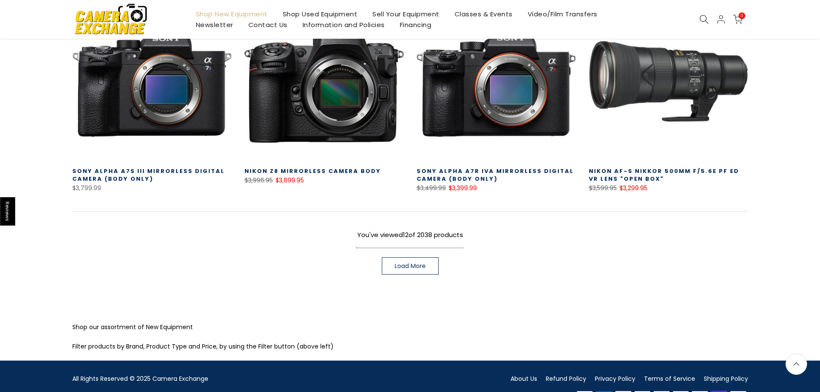 Image resolution: width=820 pixels, height=392 pixels. Describe the element at coordinates (566, 379) in the screenshot. I see `a: Refund Policy` at that location.